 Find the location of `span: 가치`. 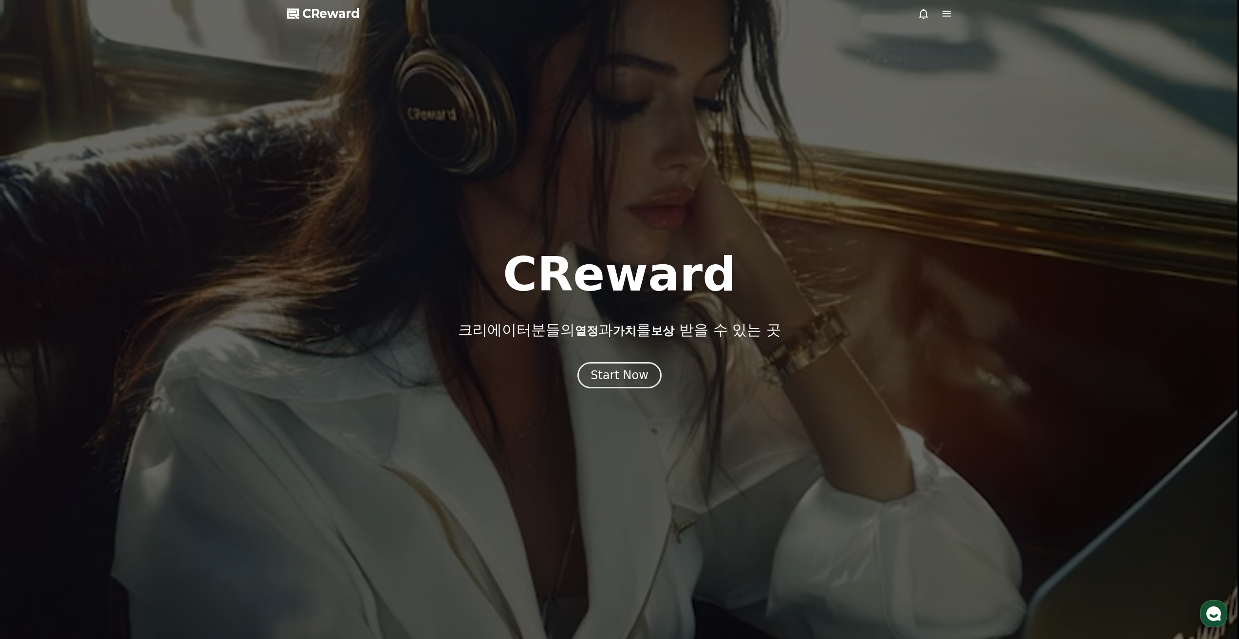

span: 가치 is located at coordinates (625, 331).